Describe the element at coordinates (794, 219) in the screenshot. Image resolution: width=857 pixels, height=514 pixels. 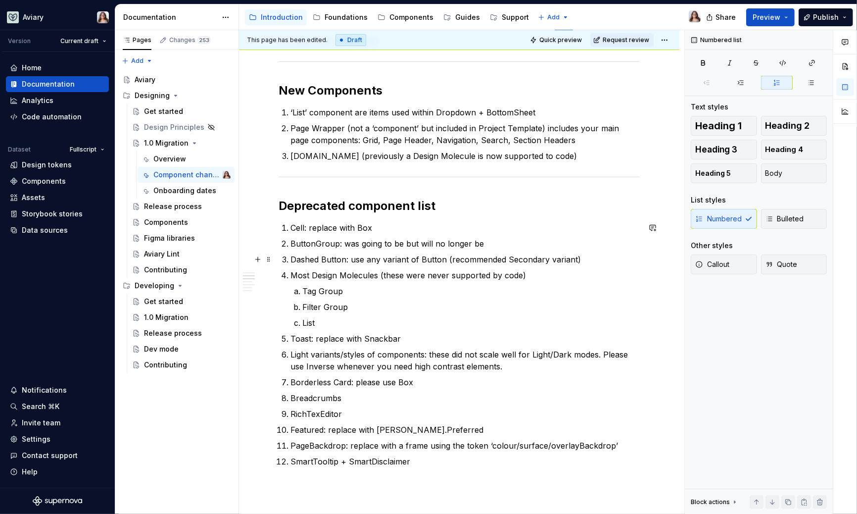
I see `button: Bulleted` at that location.